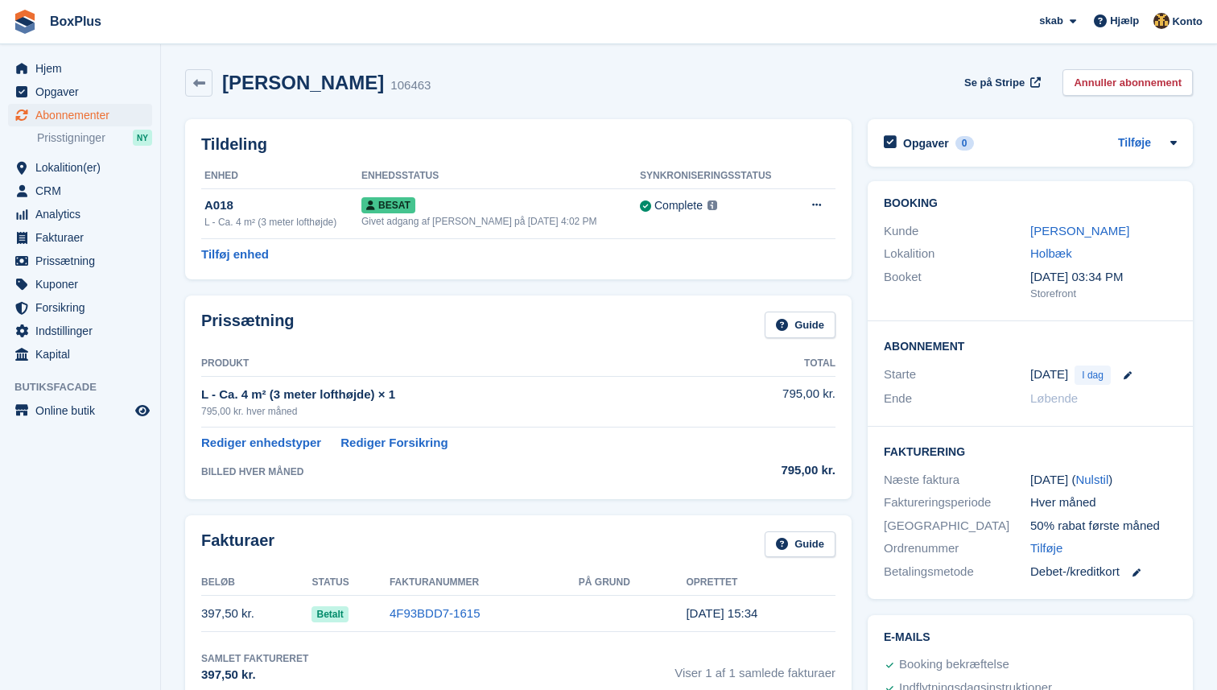 The height and width of the screenshot is (690, 1217). What do you see at coordinates (76, 21) in the screenshot?
I see `a: BoxPlus` at bounding box center [76, 21].